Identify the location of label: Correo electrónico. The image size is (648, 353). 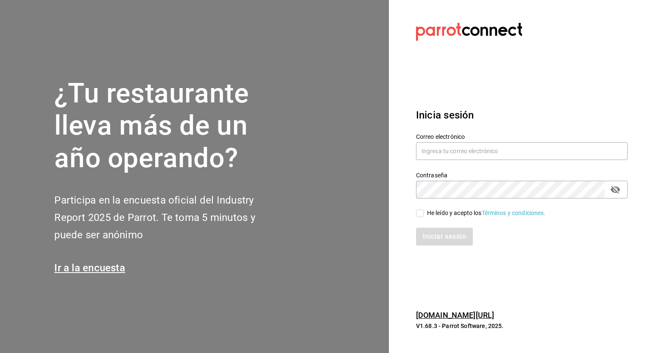
(521, 136).